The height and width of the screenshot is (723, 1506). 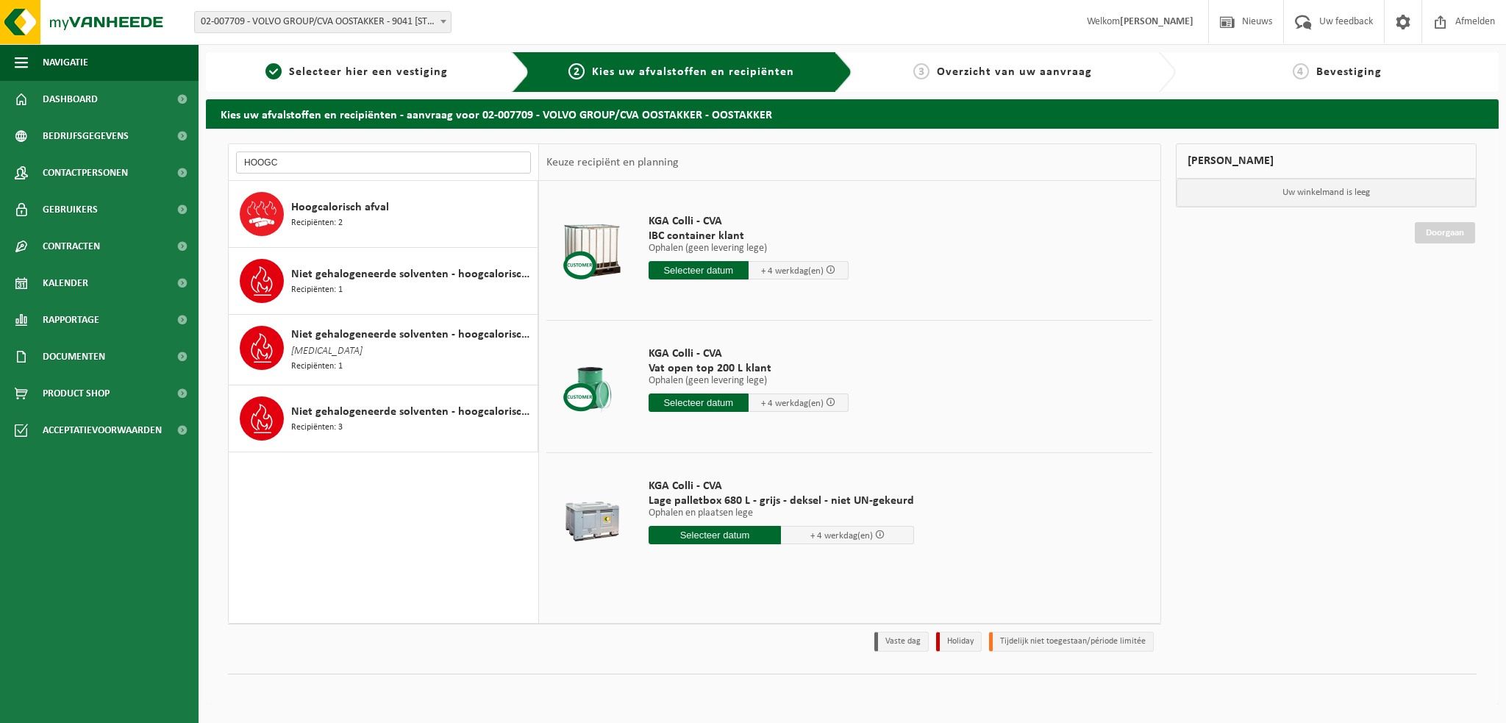 What do you see at coordinates (852, 113) in the screenshot?
I see `h2: Kies uw afvalstoffen en recipiënten - aanvraag voor 02-007709 - VOLVO GROUP/CVA OOSTAKKER - OOSTA...` at bounding box center [852, 113].